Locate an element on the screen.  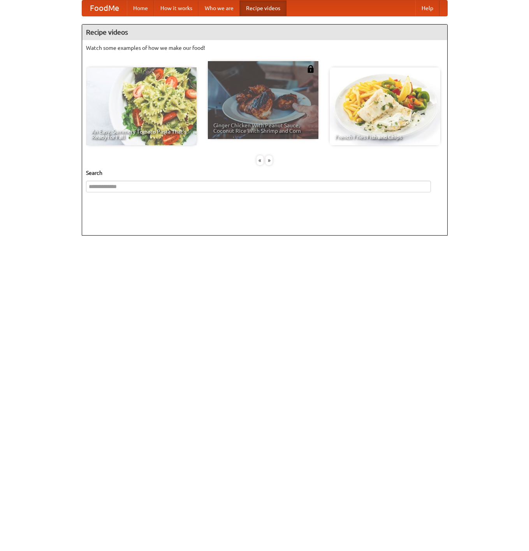
h4: Recipe videos is located at coordinates (265, 32).